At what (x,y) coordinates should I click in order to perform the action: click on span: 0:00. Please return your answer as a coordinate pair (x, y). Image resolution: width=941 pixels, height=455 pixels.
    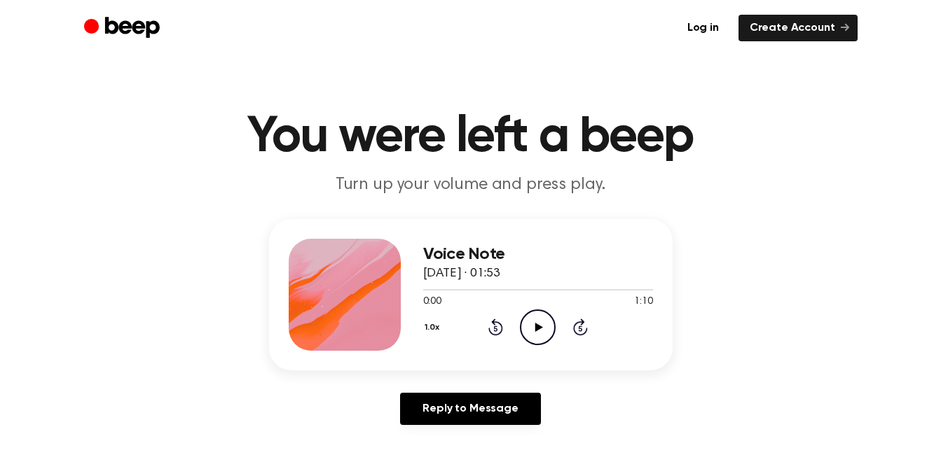
    Looking at the image, I should click on (432, 302).